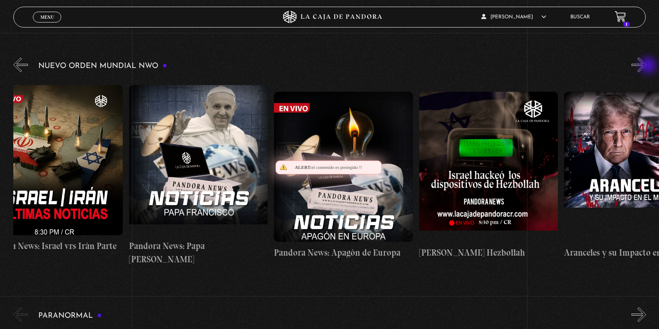 Image resolution: width=659 pixels, height=329 pixels. What do you see at coordinates (343, 252) in the screenshot?
I see `h4: Pandora News: Apagón de Europa` at bounding box center [343, 252].